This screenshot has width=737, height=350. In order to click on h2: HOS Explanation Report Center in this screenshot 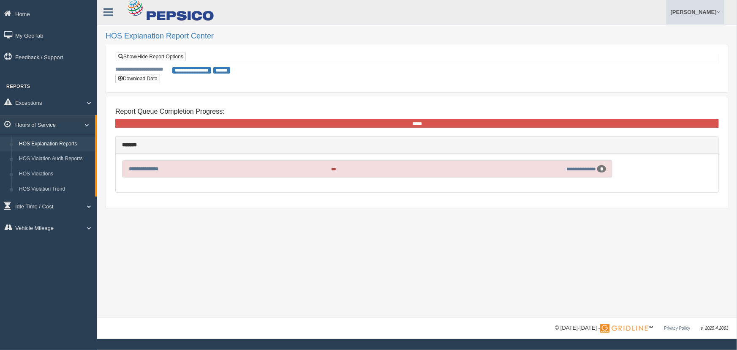, I will do `click(417, 36)`.